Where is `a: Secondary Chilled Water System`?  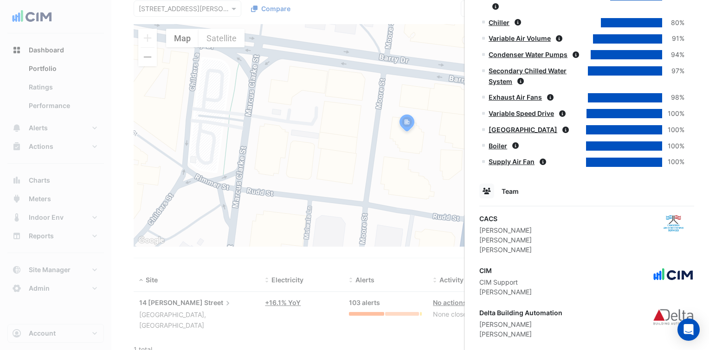
a: Secondary Chilled Water System is located at coordinates (527, 76).